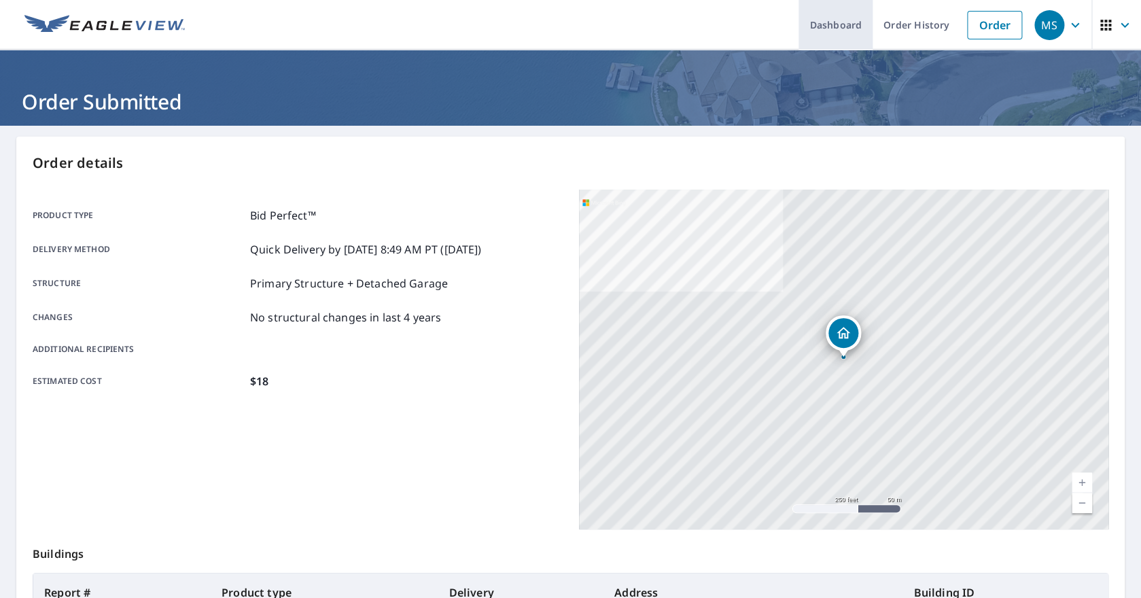 This screenshot has height=598, width=1141. Describe the element at coordinates (570, 551) in the screenshot. I see `p: Buildings` at that location.